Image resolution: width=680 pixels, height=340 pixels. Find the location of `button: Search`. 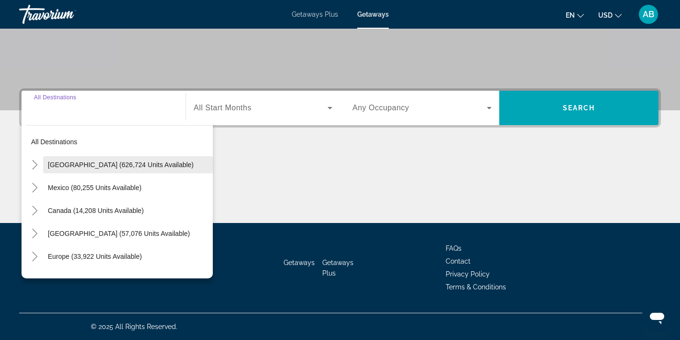

button: Search is located at coordinates (578, 108).